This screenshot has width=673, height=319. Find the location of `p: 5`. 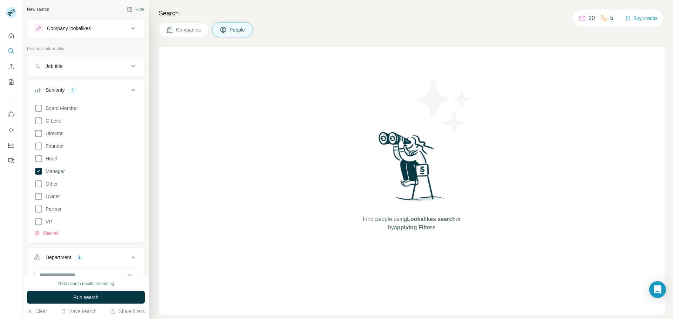

p: 5 is located at coordinates (611, 18).